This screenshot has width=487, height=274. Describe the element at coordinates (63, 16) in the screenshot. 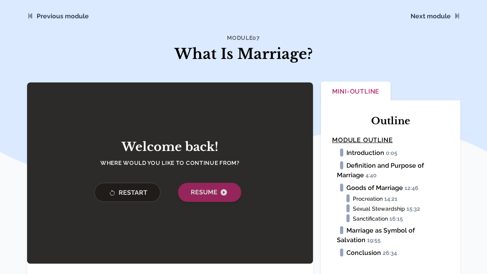

I see `a: Previous module` at that location.